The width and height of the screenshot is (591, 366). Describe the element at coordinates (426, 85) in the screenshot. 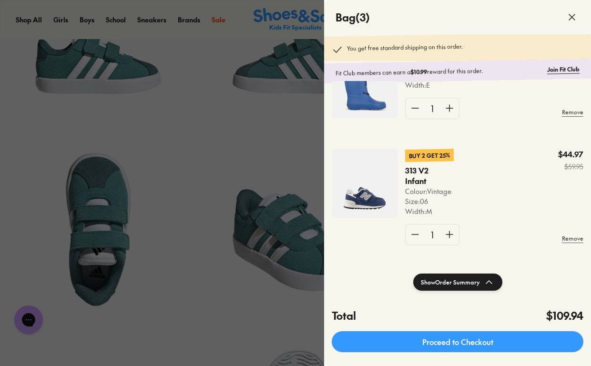

I see `p: Width : E` at that location.